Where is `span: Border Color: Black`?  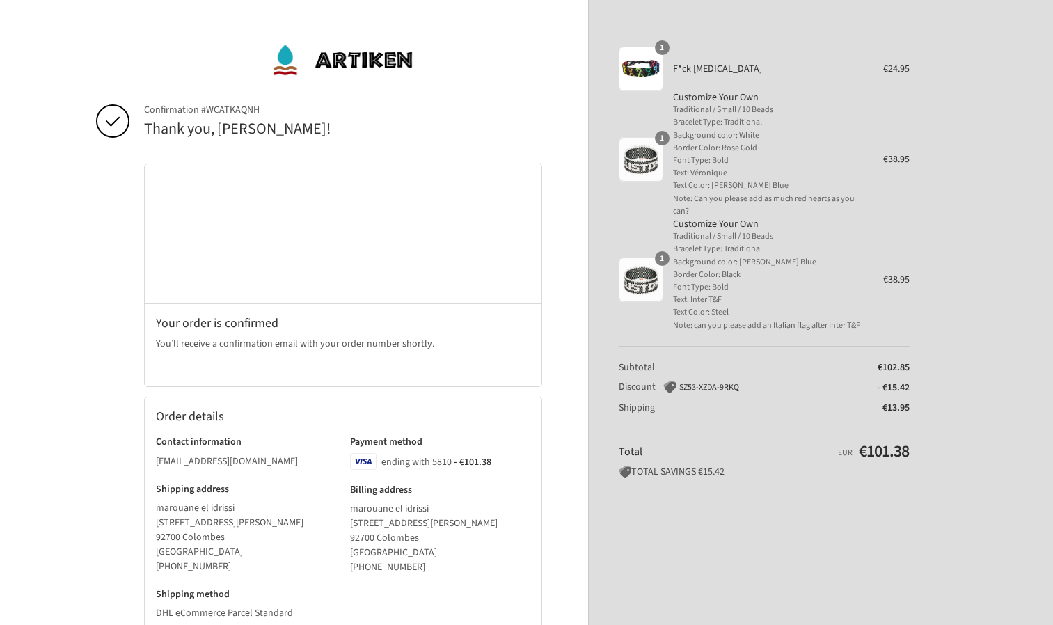 span: Border Color: Black is located at coordinates (768, 275).